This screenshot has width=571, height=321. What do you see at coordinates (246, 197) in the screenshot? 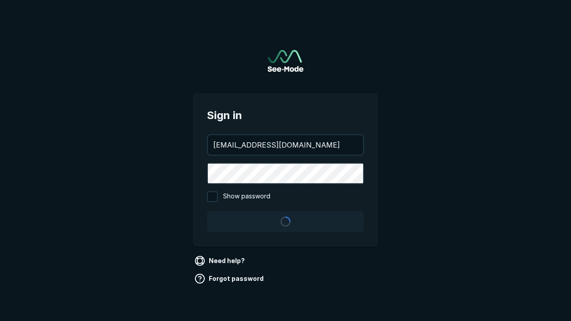
I see `span: Show password` at bounding box center [246, 197].